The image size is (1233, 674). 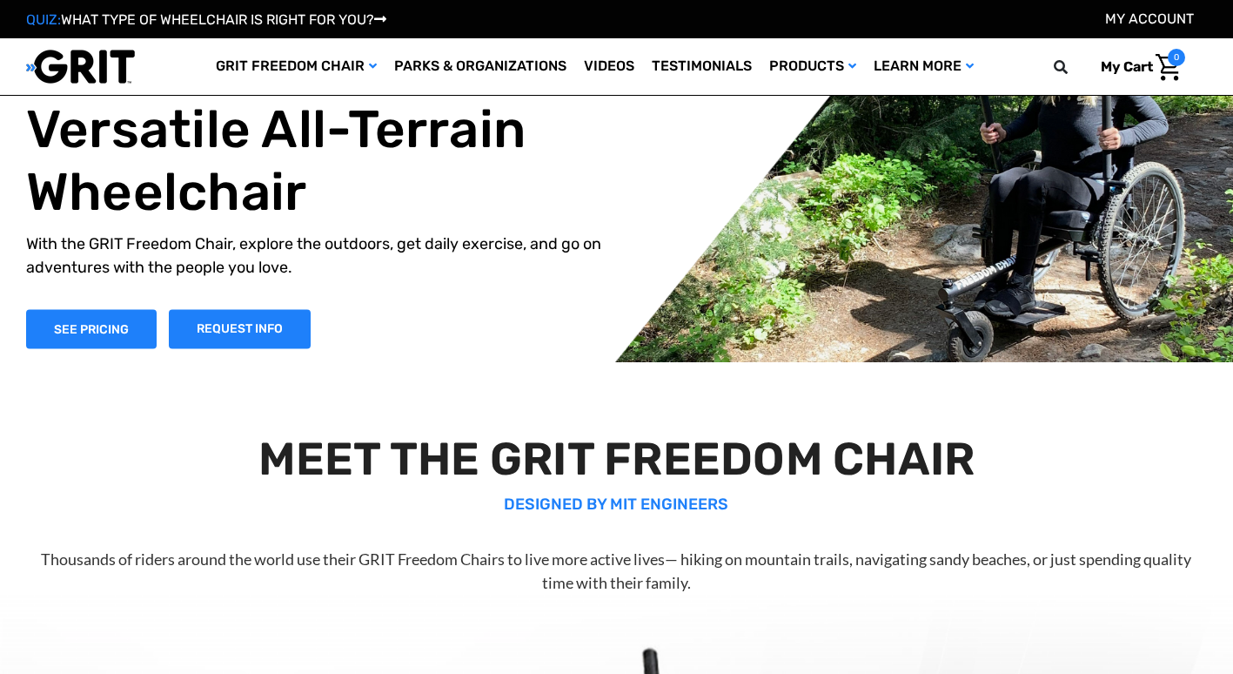 I want to click on span: 0, so click(x=1177, y=57).